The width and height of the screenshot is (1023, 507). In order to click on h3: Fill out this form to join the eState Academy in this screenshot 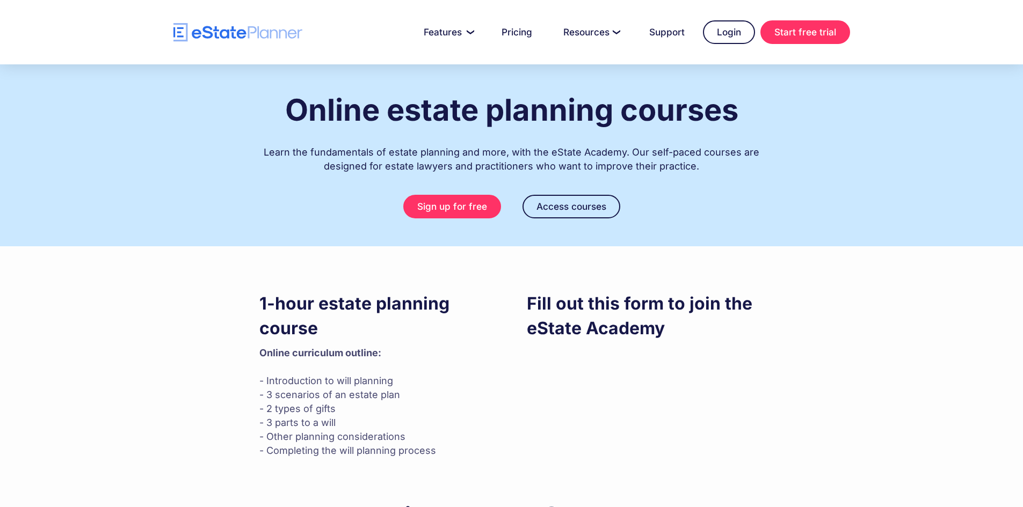, I will do `click(645, 316)`.